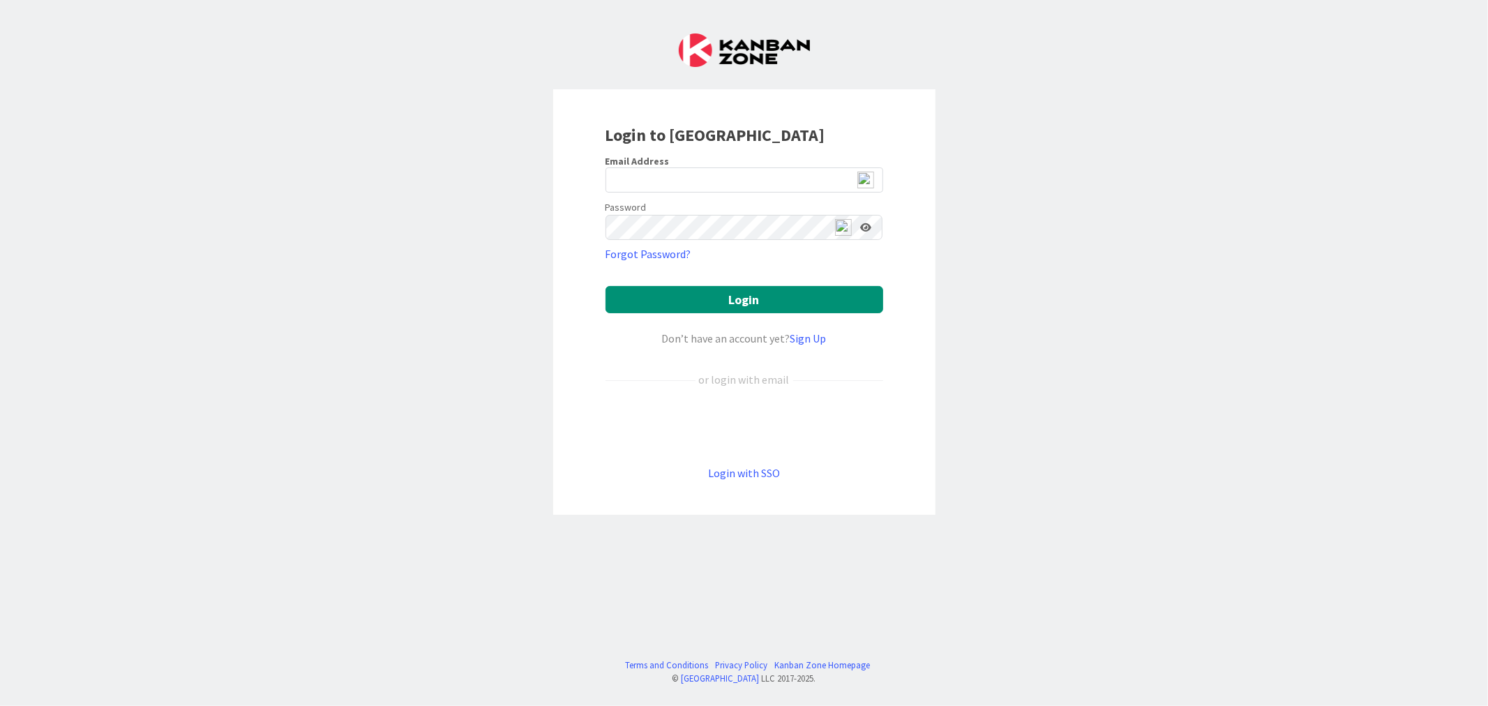 The image size is (1488, 706). I want to click on div: Don’t have an account yet?, so click(744, 338).